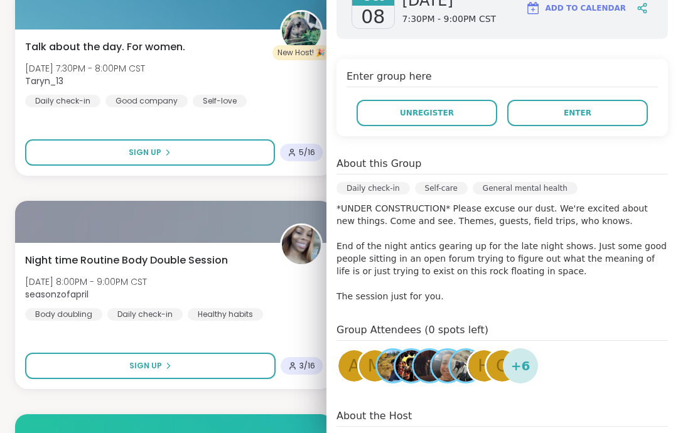 The width and height of the screenshot is (678, 433). Describe the element at coordinates (57, 295) in the screenshot. I see `b: seasonzofapril` at that location.